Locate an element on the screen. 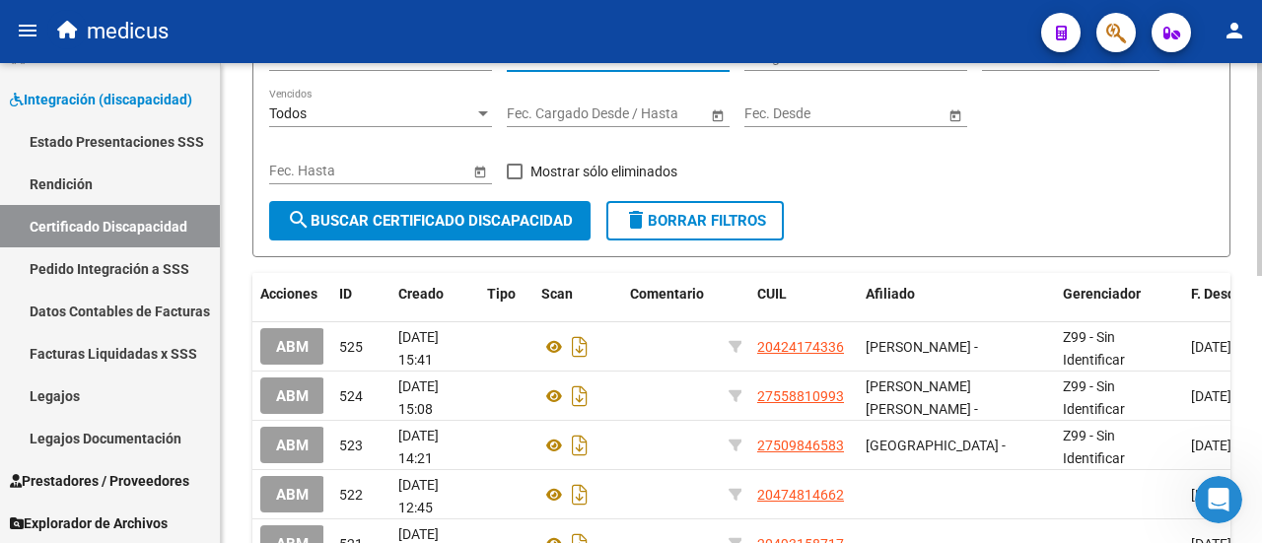  span: Buscar Certificado Discapacidad is located at coordinates (430, 221).